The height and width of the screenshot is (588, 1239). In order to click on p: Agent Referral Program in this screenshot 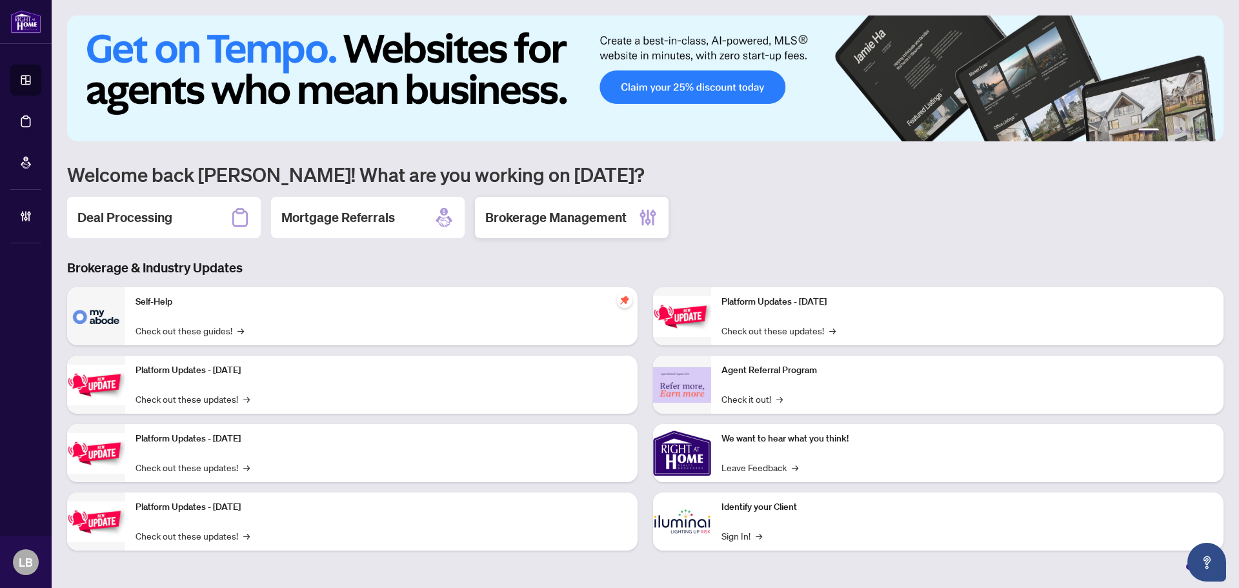, I will do `click(967, 370)`.